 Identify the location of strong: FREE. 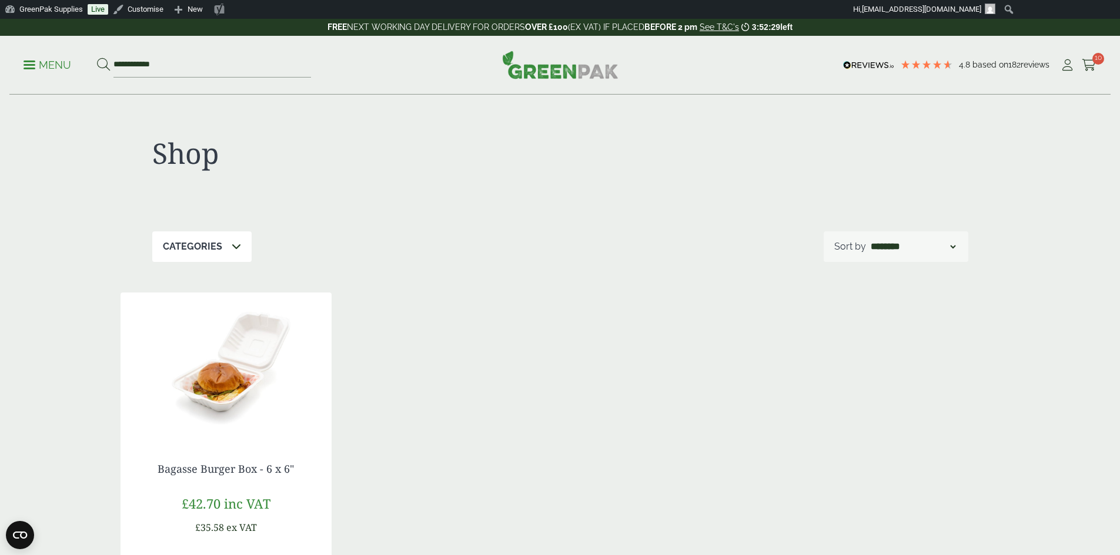
(337, 27).